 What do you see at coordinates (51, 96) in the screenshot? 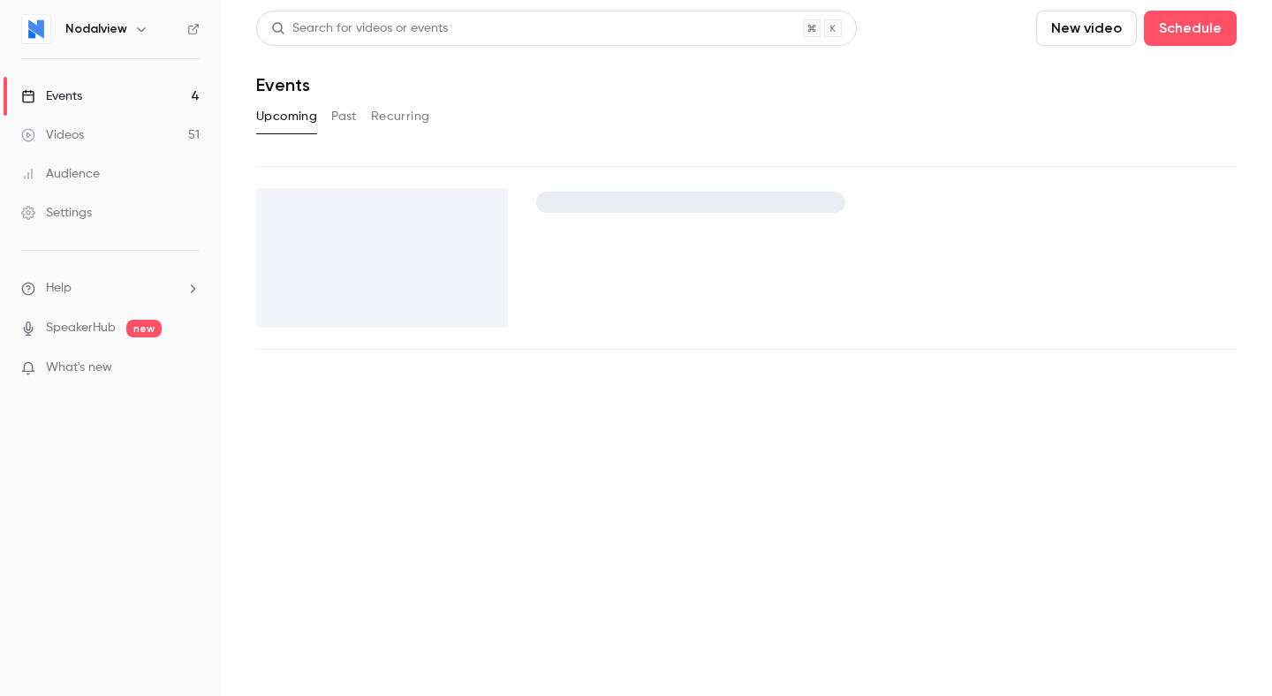
I see `div: Events` at bounding box center [51, 96].